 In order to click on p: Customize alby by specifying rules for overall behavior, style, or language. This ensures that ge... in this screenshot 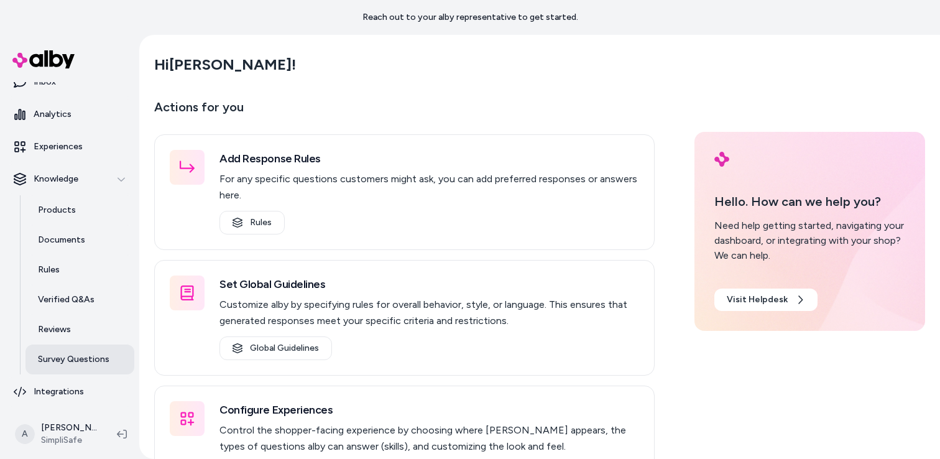, I will do `click(429, 313)`.